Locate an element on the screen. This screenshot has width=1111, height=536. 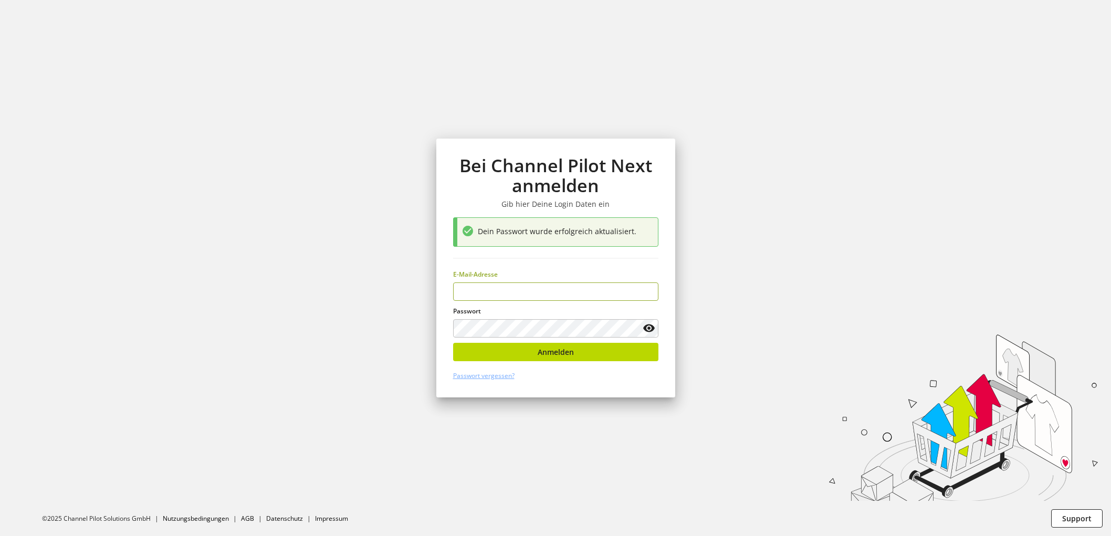
span: Support is located at coordinates (1077, 518).